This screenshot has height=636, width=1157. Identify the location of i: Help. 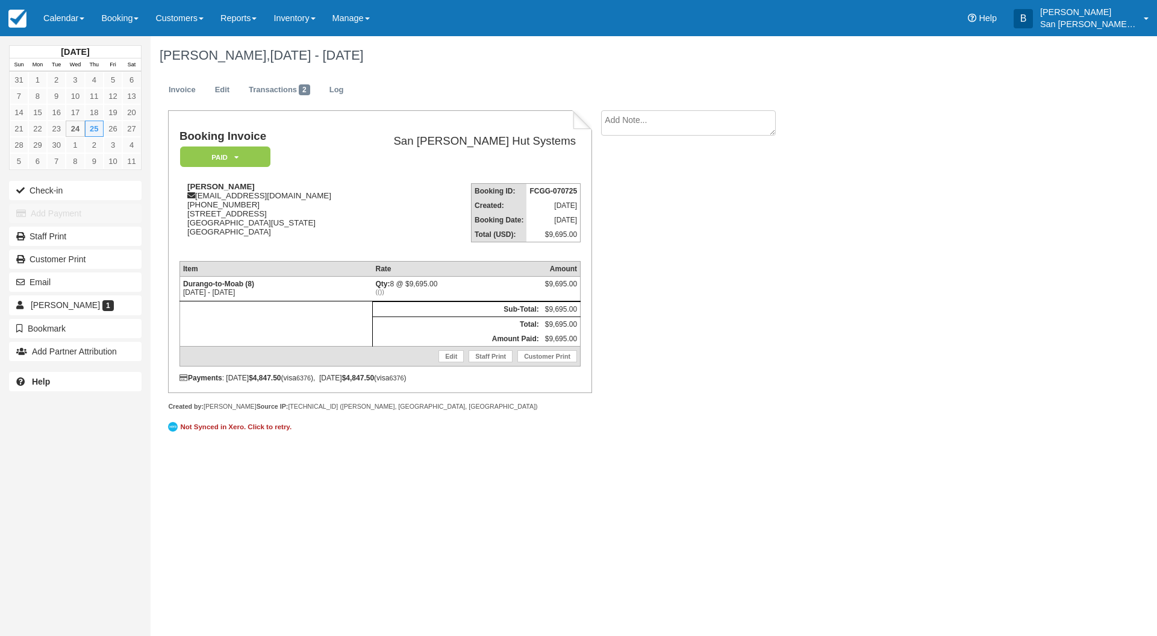
(972, 18).